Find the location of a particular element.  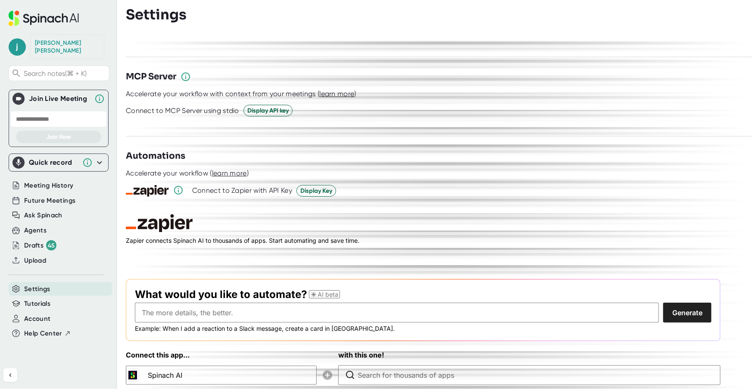

span: Ask Spinach is located at coordinates (43, 215).